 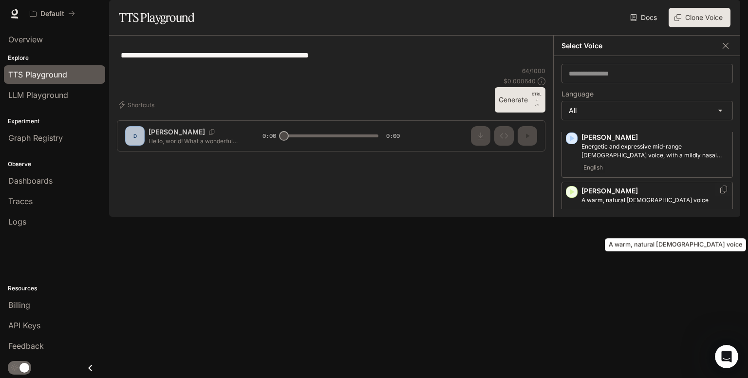 What do you see at coordinates (699, 18) in the screenshot?
I see `button: Clone Voice` at bounding box center [699, 18].